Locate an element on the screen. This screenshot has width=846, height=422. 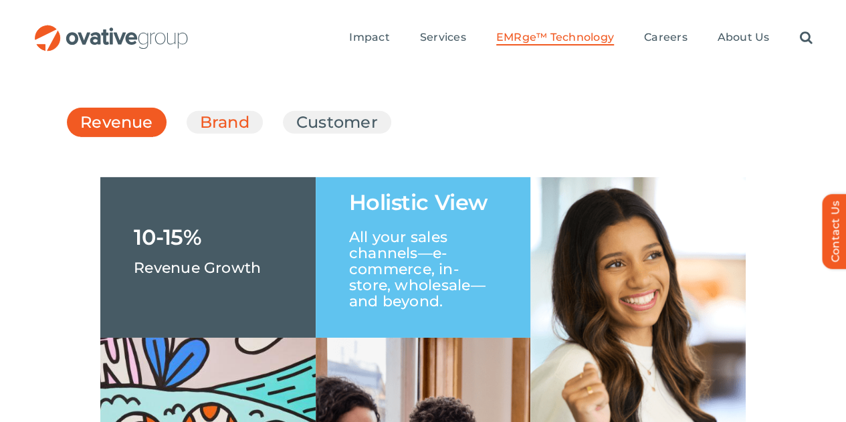
span: Impact is located at coordinates (369, 37).